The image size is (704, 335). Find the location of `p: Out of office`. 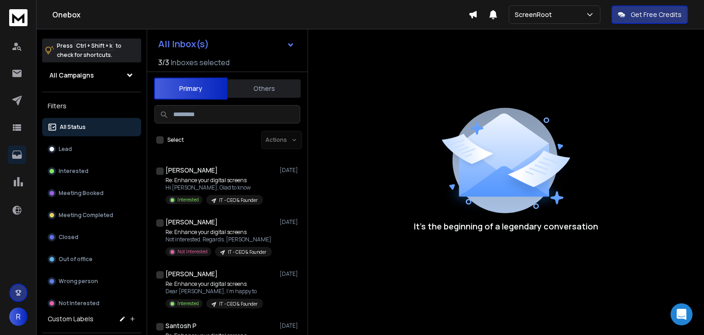

p: Out of office is located at coordinates (76, 259).